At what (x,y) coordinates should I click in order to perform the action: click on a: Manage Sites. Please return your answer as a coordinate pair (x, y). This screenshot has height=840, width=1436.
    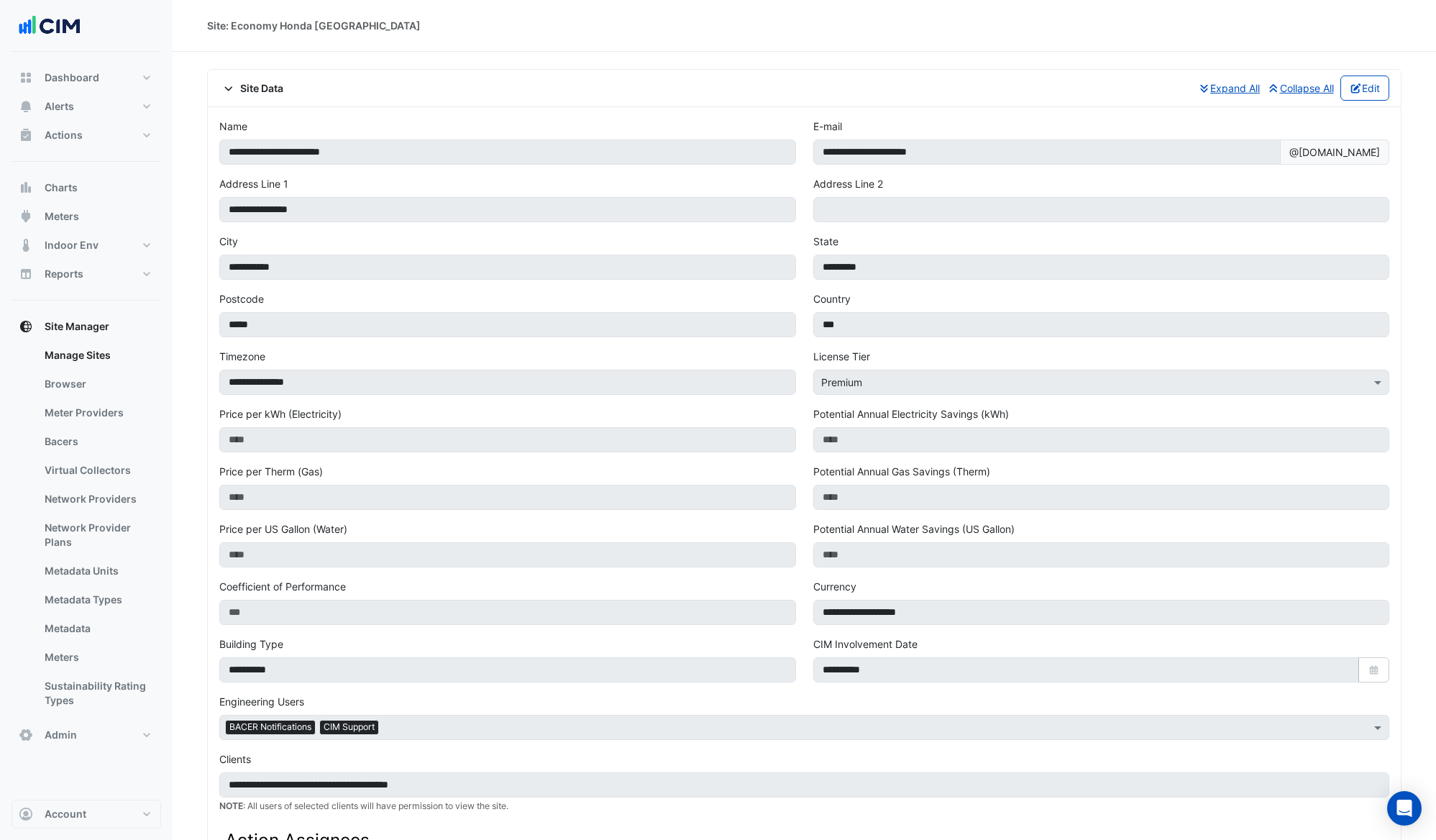
    Looking at the image, I should click on (97, 355).